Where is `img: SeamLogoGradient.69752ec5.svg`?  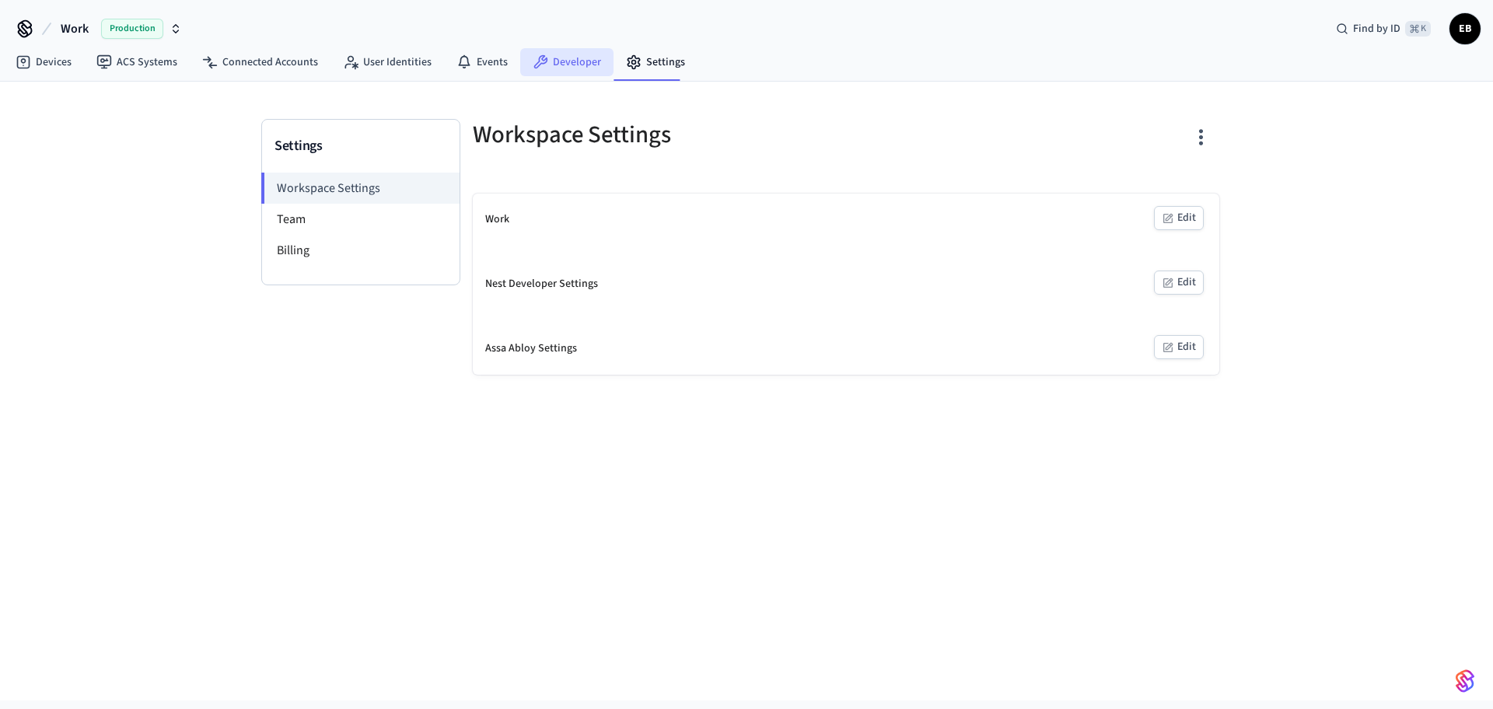 img: SeamLogoGradient.69752ec5.svg is located at coordinates (1465, 681).